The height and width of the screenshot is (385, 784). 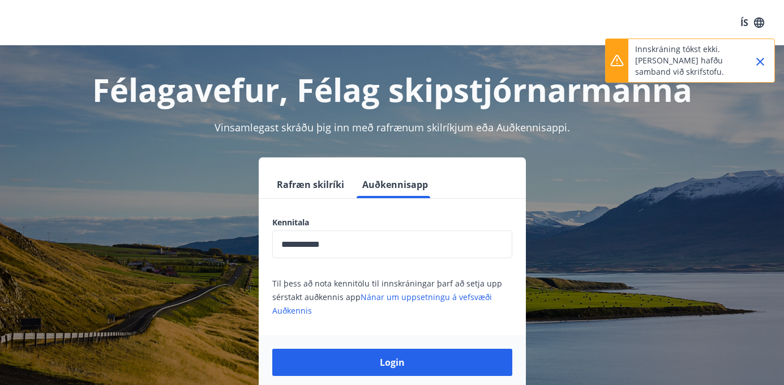 What do you see at coordinates (752, 23) in the screenshot?
I see `button: ÍS` at bounding box center [752, 23].